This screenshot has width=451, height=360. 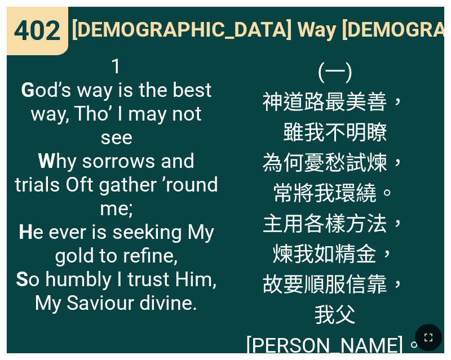 What do you see at coordinates (37, 30) in the screenshot?
I see `span: 402` at bounding box center [37, 30].